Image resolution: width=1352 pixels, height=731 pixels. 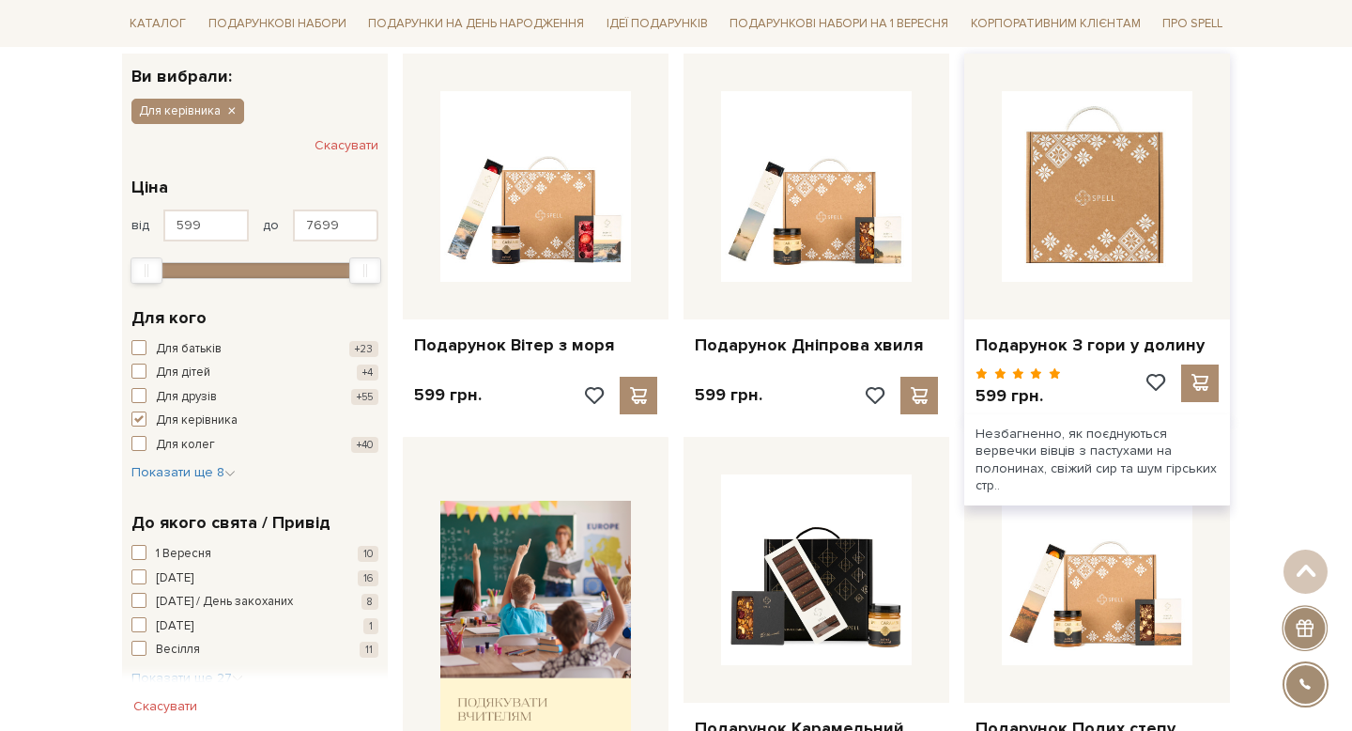 I want to click on span: Для батьків, so click(x=189, y=349).